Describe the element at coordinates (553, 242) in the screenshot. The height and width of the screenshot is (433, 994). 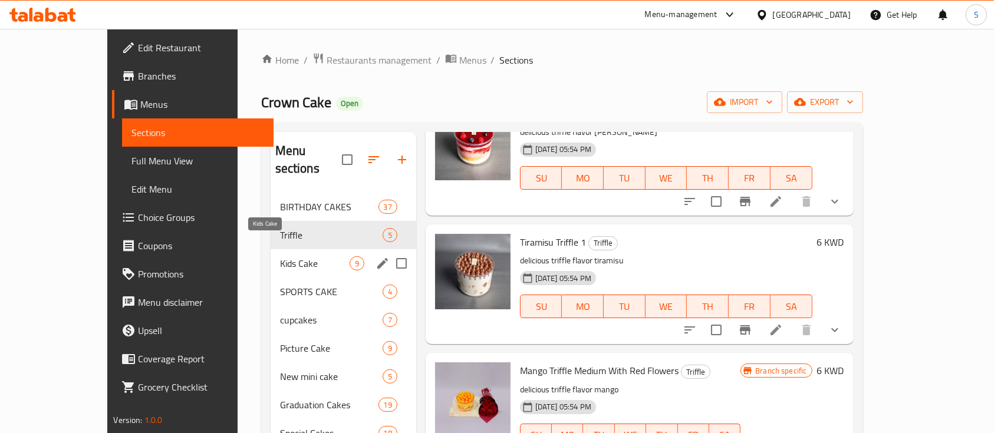
I see `span: Tiramisu Triffle 1` at that location.